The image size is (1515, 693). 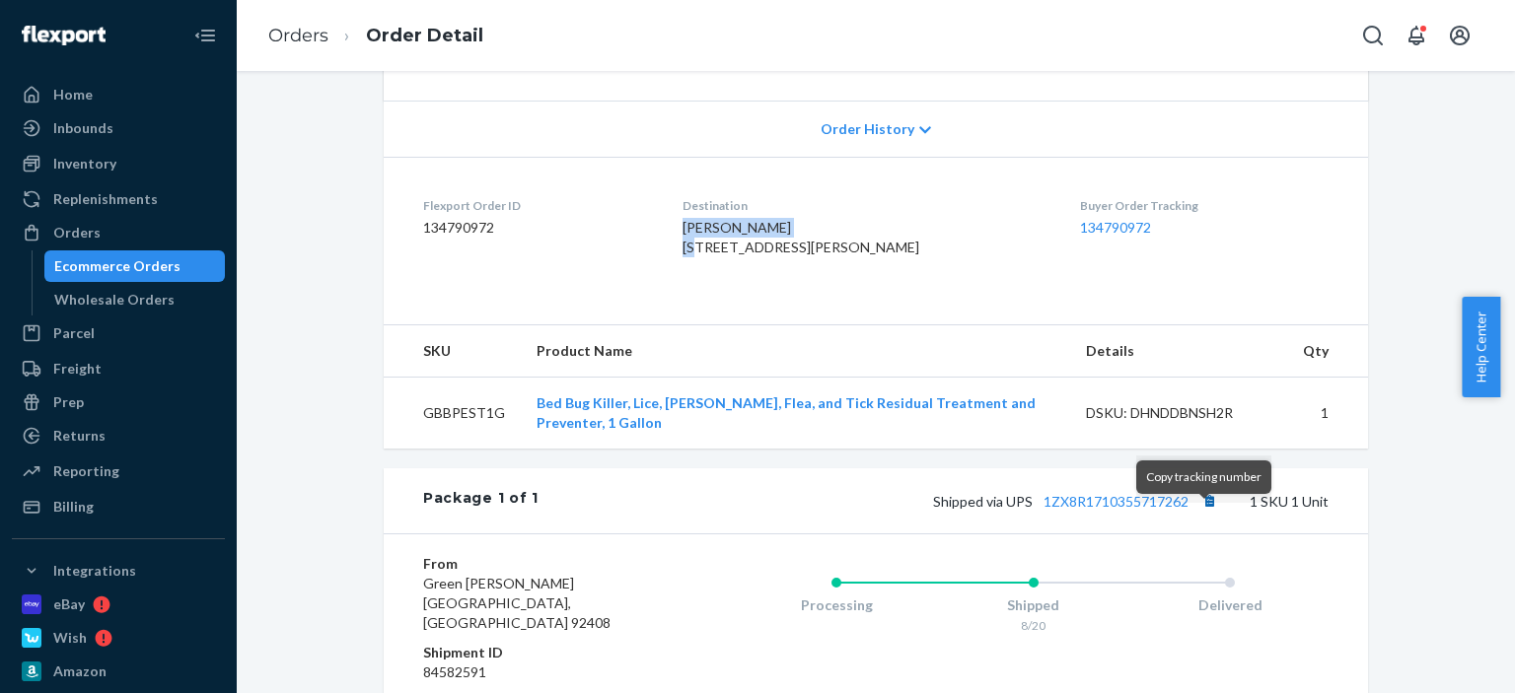 What do you see at coordinates (118, 402) in the screenshot?
I see `a: Prep` at bounding box center [118, 402].